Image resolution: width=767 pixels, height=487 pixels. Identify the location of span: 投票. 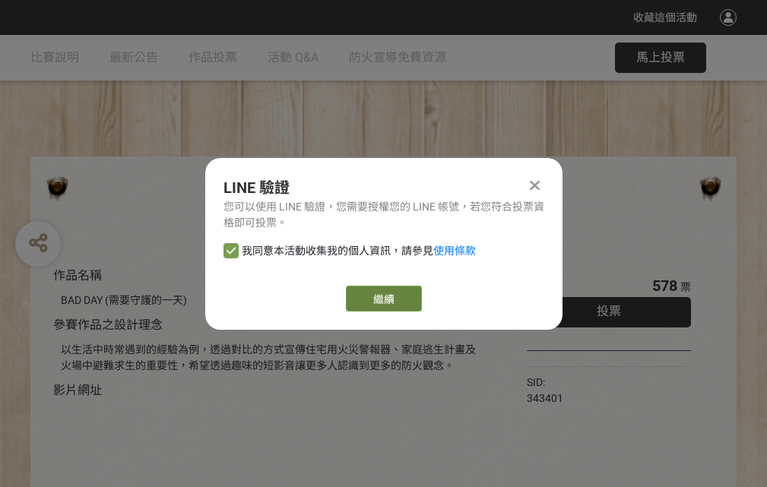
(609, 311).